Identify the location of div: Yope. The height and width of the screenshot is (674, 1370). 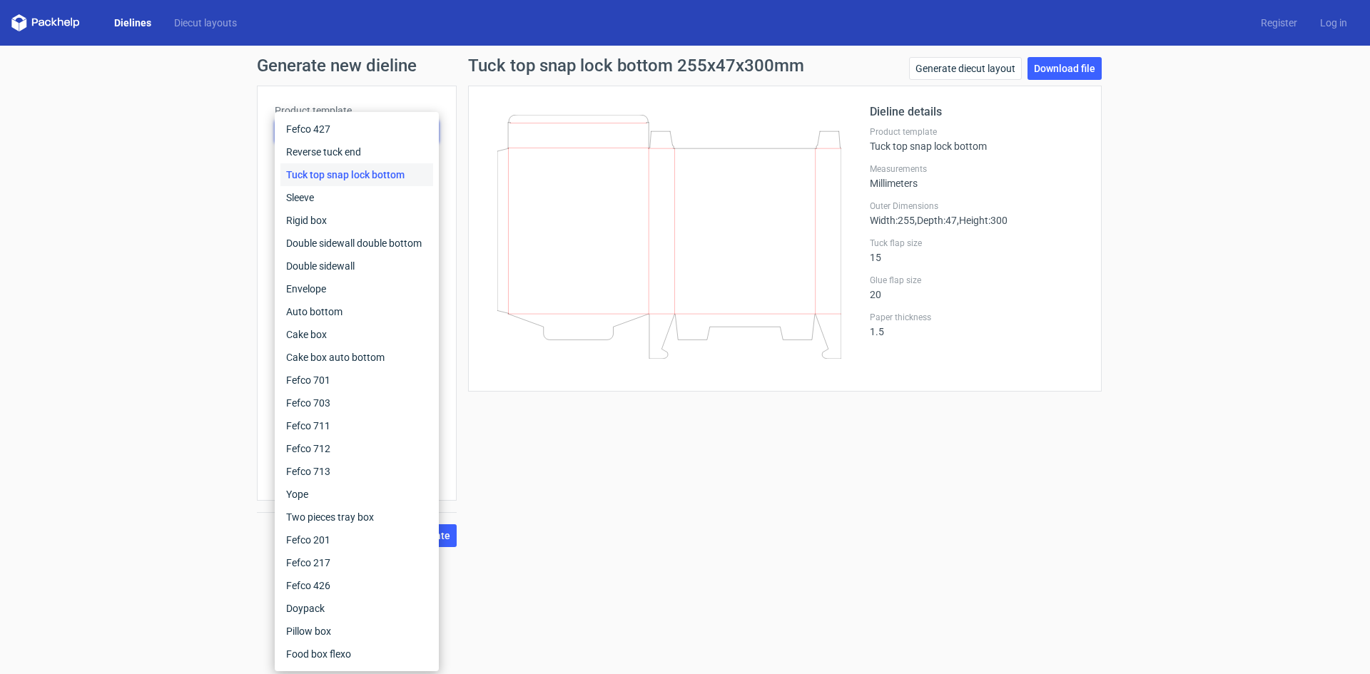
(357, 494).